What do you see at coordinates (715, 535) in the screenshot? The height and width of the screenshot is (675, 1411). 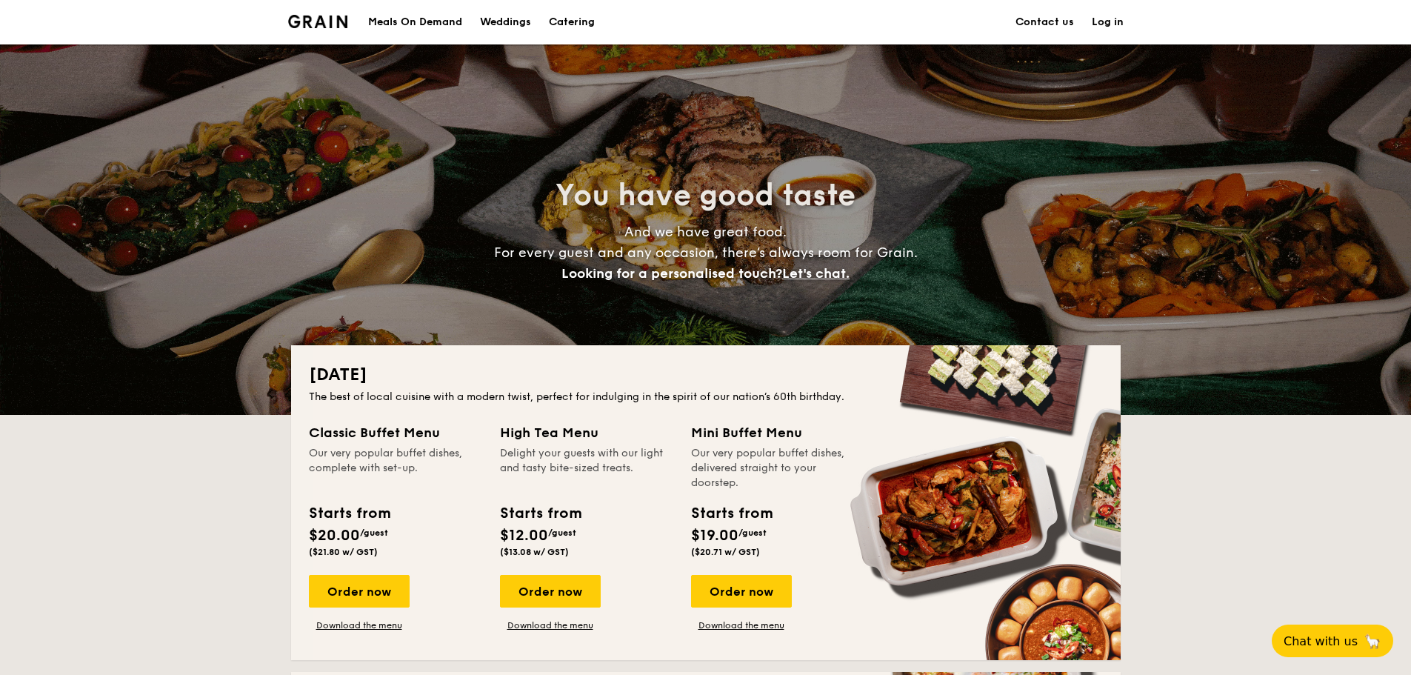 I see `span: $19.00` at bounding box center [715, 535].